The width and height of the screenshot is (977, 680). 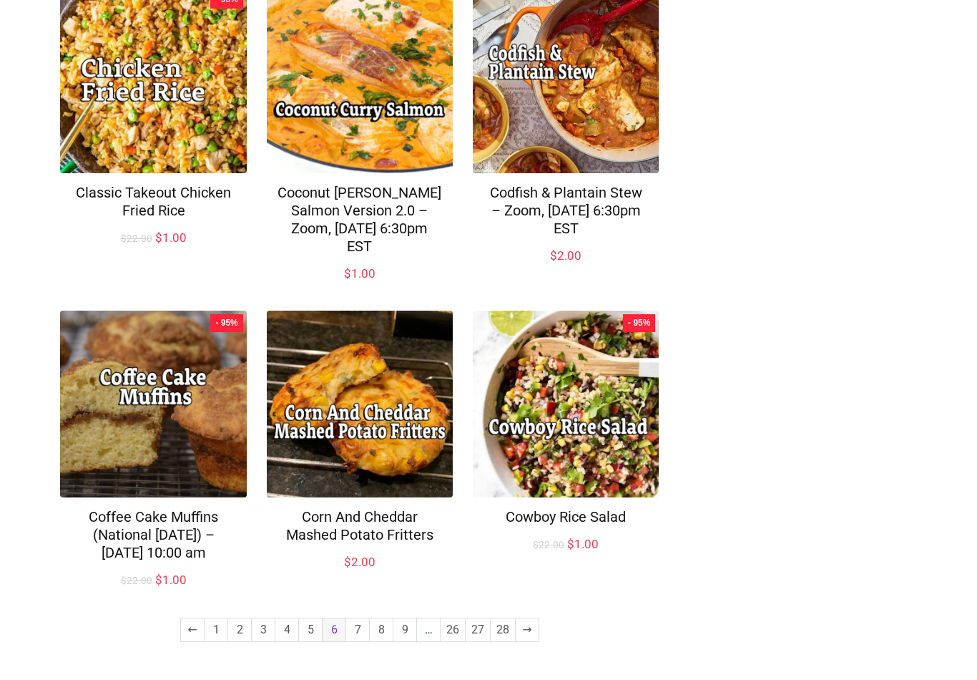 What do you see at coordinates (405, 630) in the screenshot?
I see `a: Page 9` at bounding box center [405, 630].